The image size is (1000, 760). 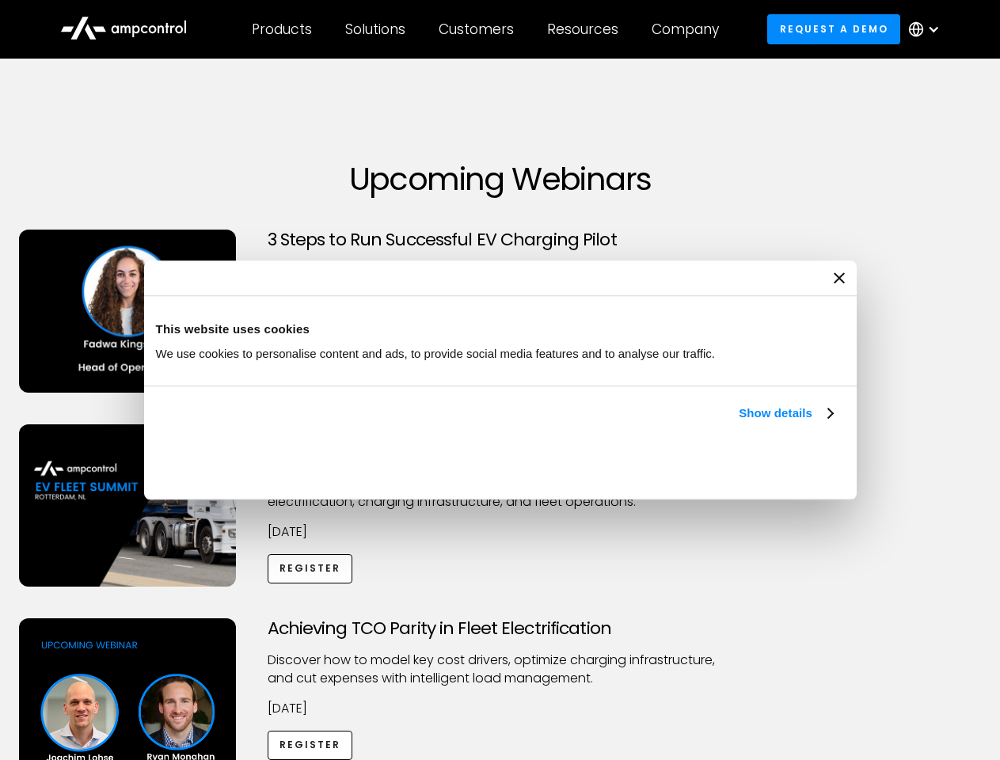 What do you see at coordinates (786, 413) in the screenshot?
I see `a: Show details` at bounding box center [786, 413].